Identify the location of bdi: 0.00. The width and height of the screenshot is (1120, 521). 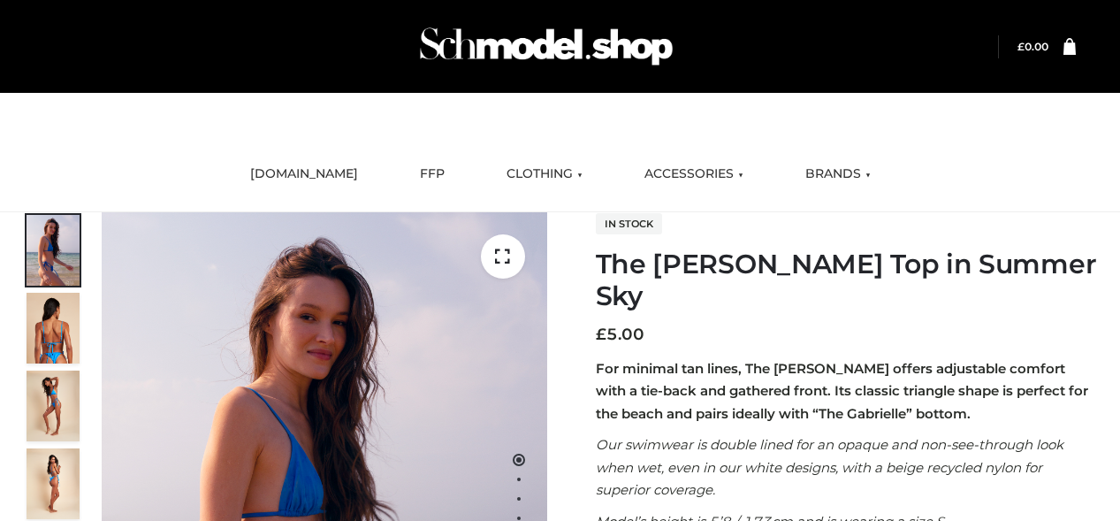
(1033, 46).